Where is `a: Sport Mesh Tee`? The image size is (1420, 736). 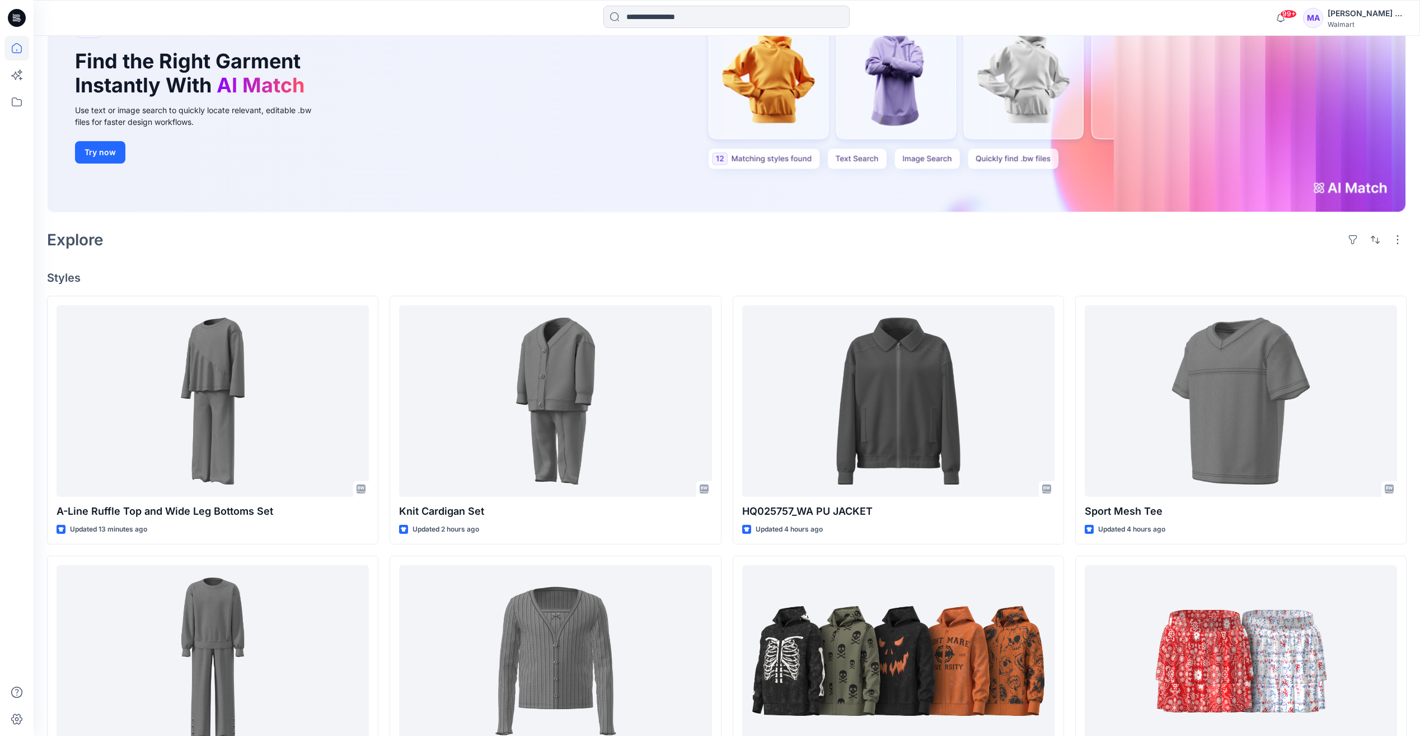 a: Sport Mesh Tee is located at coordinates (1241, 400).